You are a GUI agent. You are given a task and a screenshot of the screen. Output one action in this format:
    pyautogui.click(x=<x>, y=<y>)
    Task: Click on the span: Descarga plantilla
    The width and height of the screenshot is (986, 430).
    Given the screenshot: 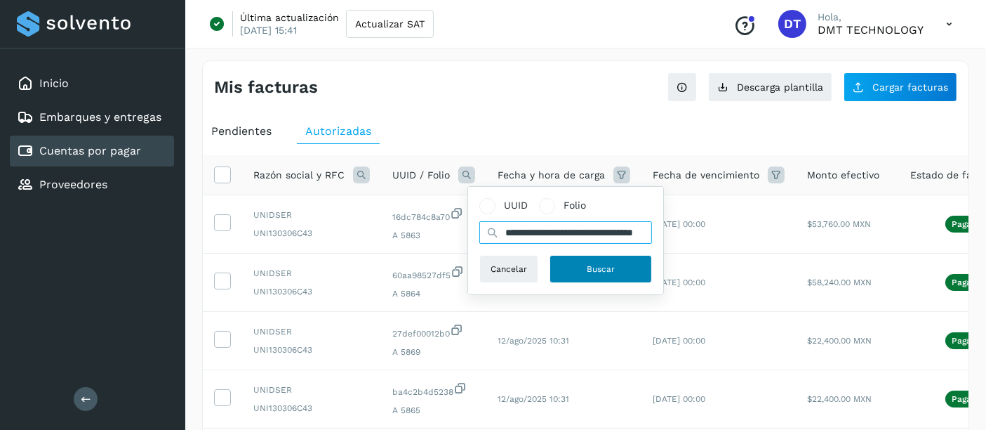 What is the action you would take?
    pyautogui.click(x=780, y=87)
    